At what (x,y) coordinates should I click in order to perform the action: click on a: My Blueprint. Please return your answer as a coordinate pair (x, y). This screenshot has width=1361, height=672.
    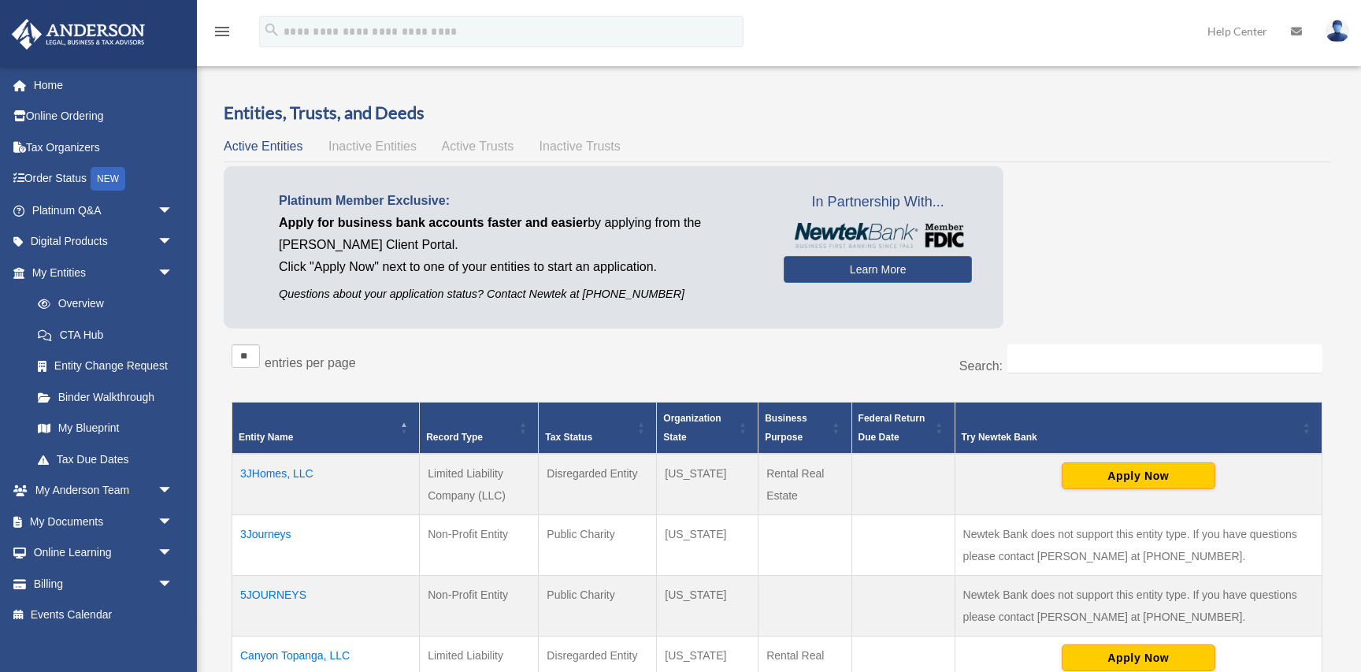
    Looking at the image, I should click on (106, 428).